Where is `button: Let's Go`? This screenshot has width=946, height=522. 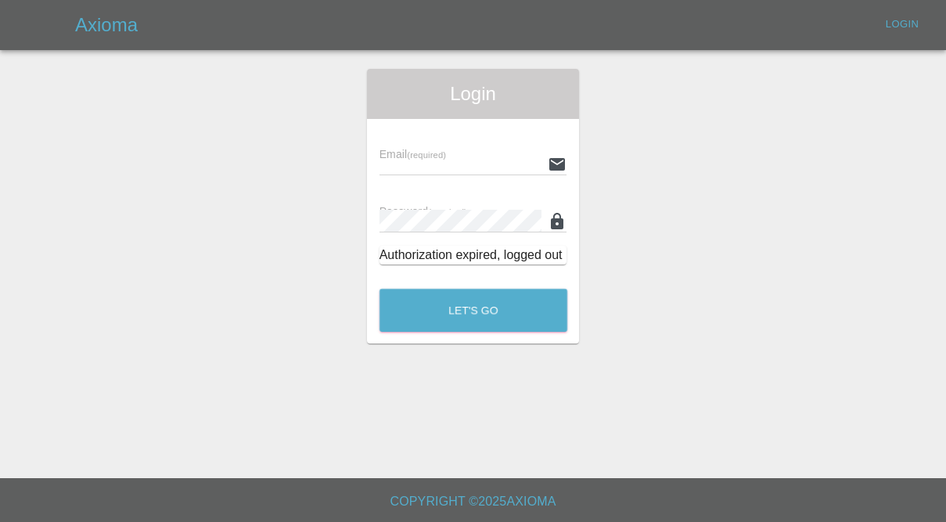 button: Let's Go is located at coordinates (473, 310).